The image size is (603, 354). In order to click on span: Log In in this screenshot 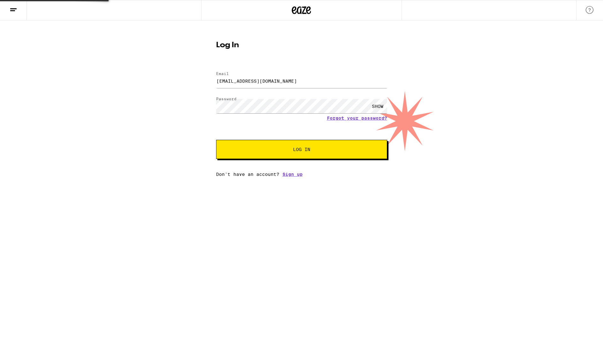, I will do `click(302, 149)`.